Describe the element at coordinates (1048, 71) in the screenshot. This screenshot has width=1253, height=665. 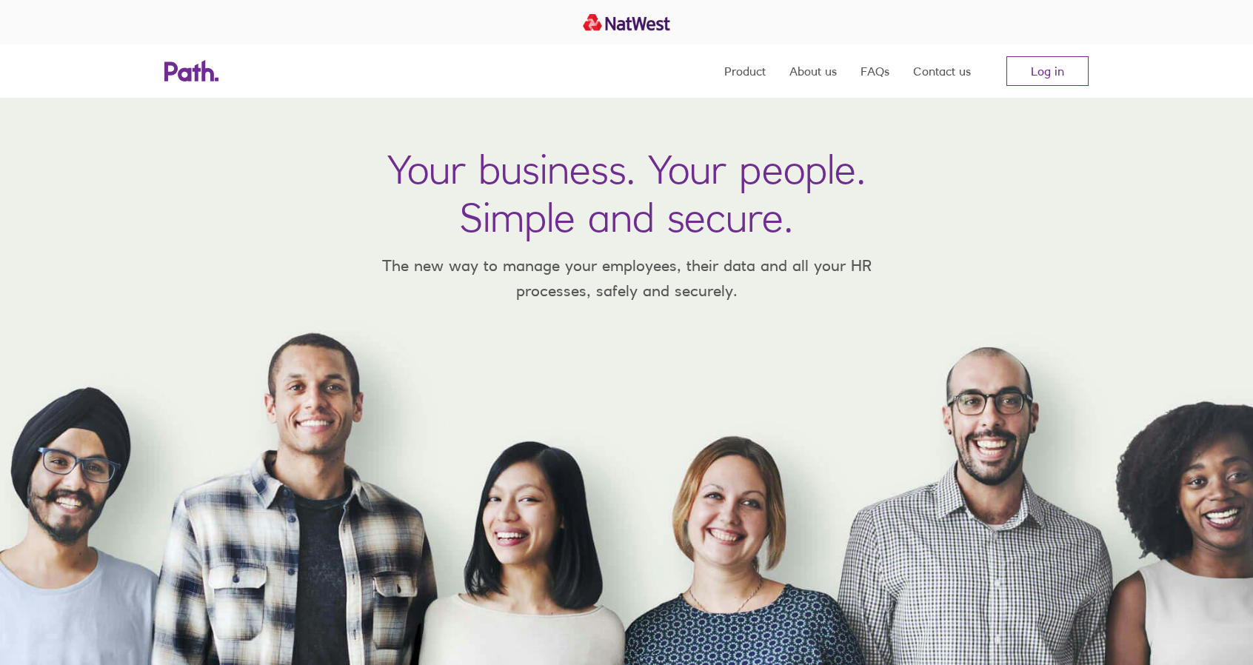
I see `a: Log in` at that location.